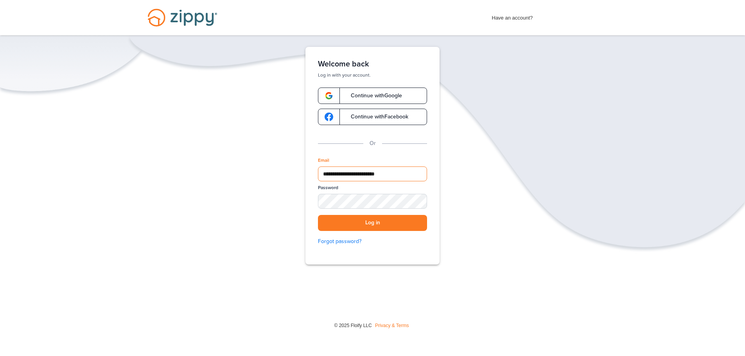 This screenshot has width=745, height=356. What do you see at coordinates (353, 326) in the screenshot?
I see `span: © 2025 Floify LLC` at bounding box center [353, 326].